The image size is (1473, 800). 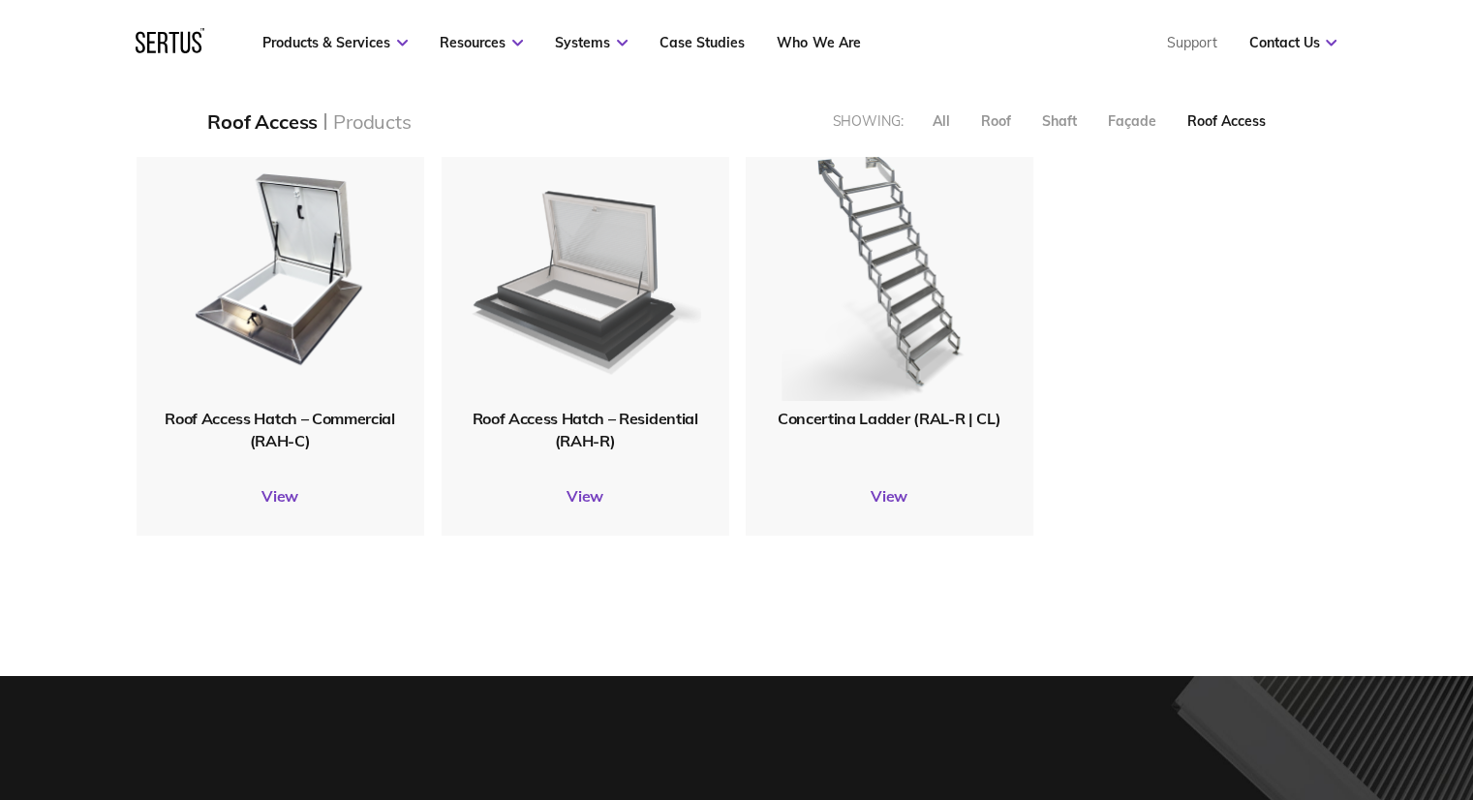 What do you see at coordinates (279, 429) in the screenshot?
I see `span: Roof Access Hatch – Commercial (RAH-C)` at bounding box center [279, 429].